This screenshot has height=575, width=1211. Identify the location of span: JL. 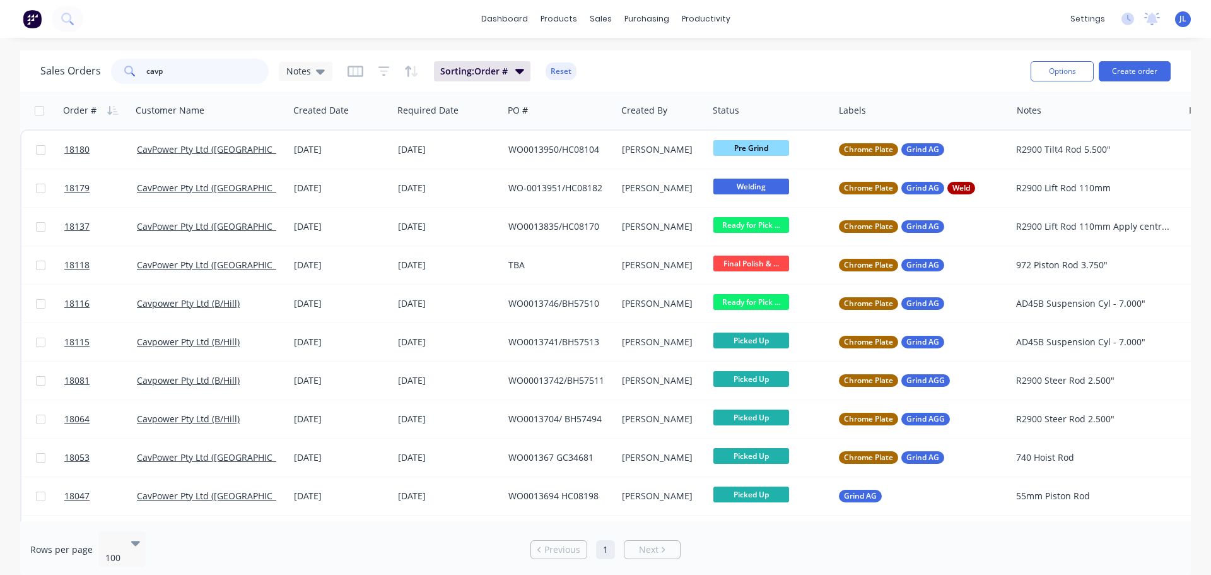
(1183, 19).